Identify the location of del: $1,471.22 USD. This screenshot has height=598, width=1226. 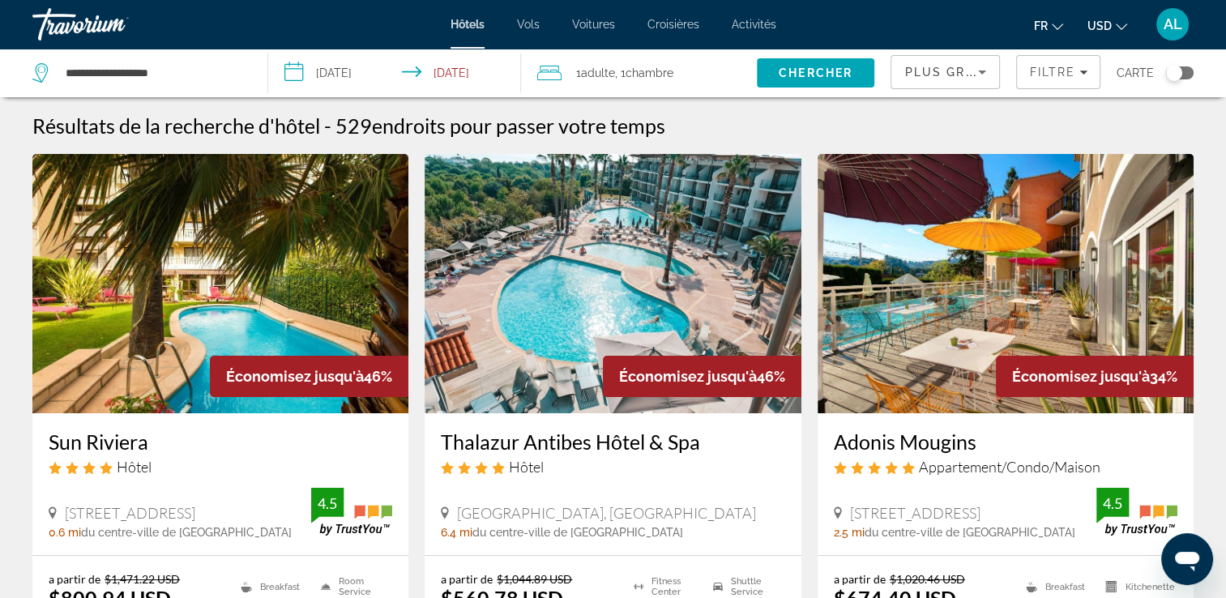
(142, 579).